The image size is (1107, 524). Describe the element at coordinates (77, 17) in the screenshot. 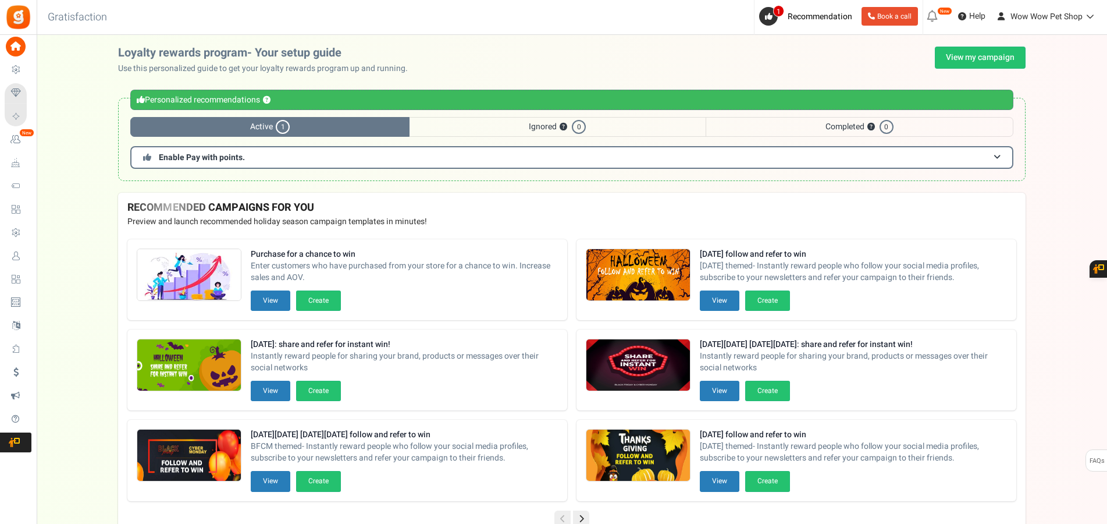

I see `h3: Gratisfaction` at that location.